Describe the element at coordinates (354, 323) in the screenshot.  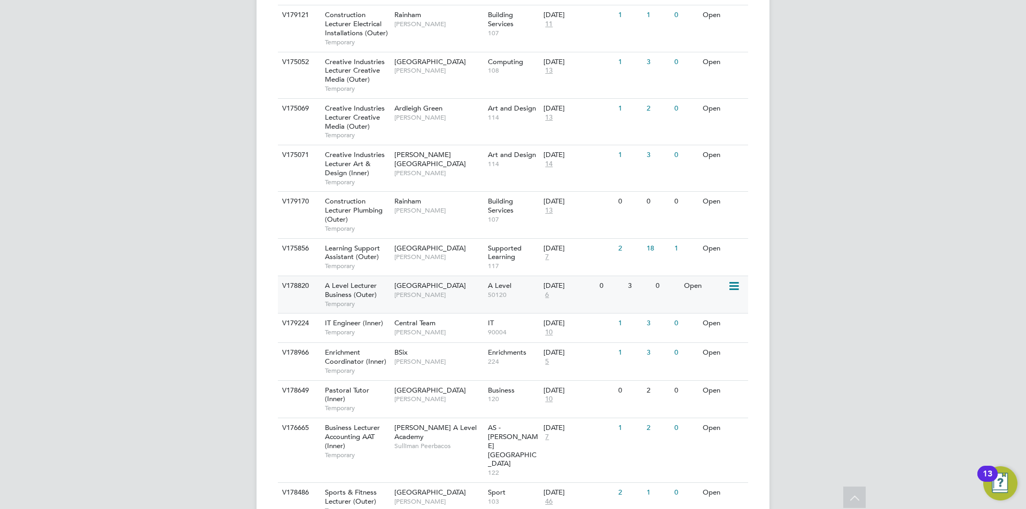
I see `span: IT Engineer (Inner)` at that location.